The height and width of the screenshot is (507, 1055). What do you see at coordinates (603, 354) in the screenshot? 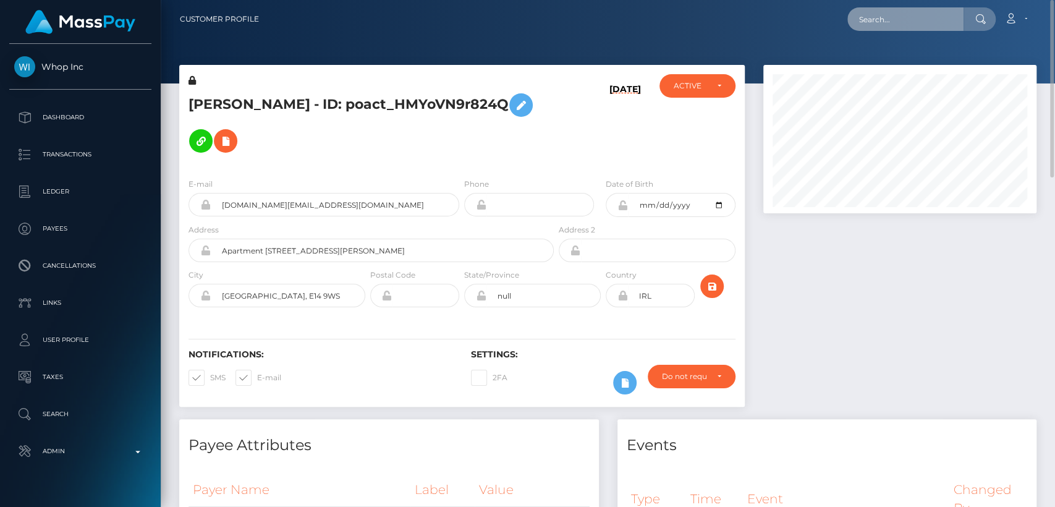
I see `h6: Settings:` at bounding box center [603, 354].